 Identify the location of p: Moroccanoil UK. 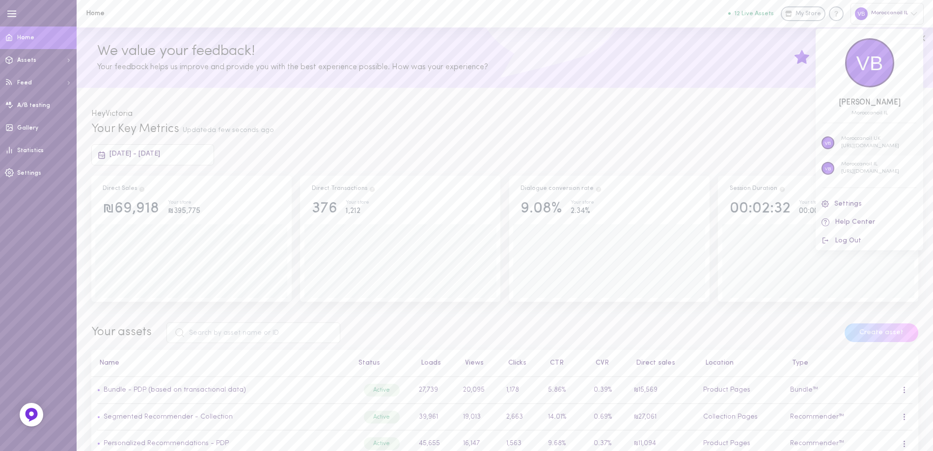
(870, 139).